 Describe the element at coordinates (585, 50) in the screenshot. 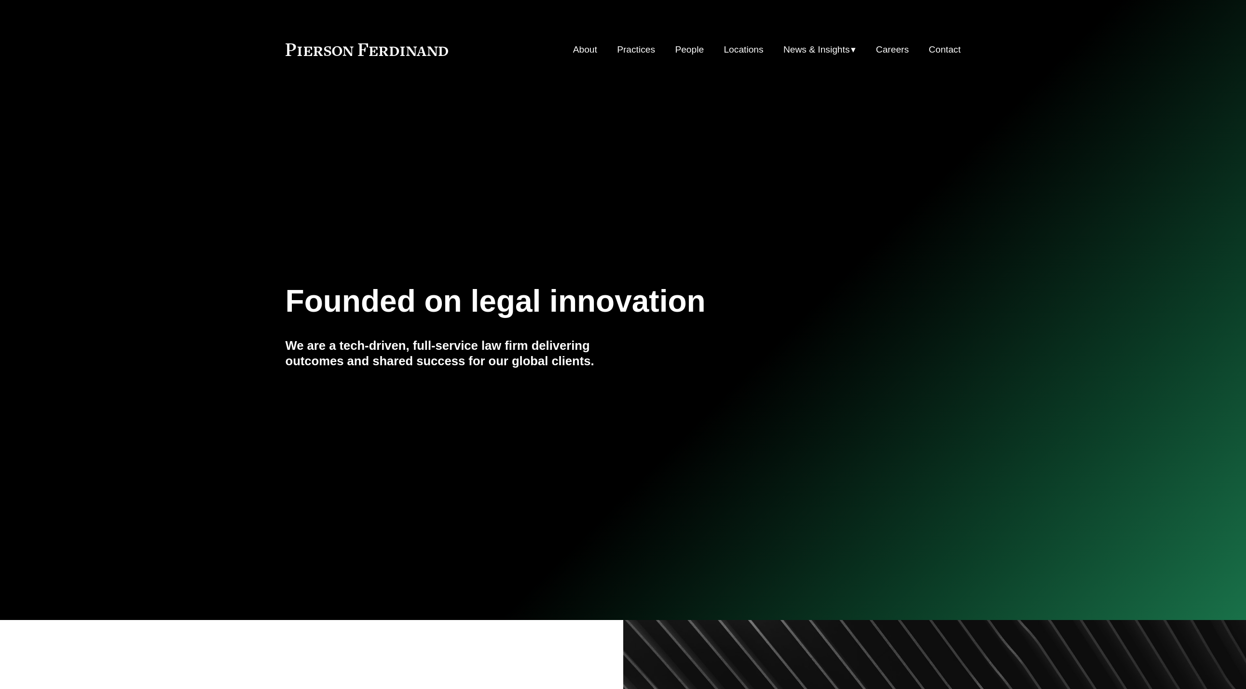

I see `a: About` at that location.